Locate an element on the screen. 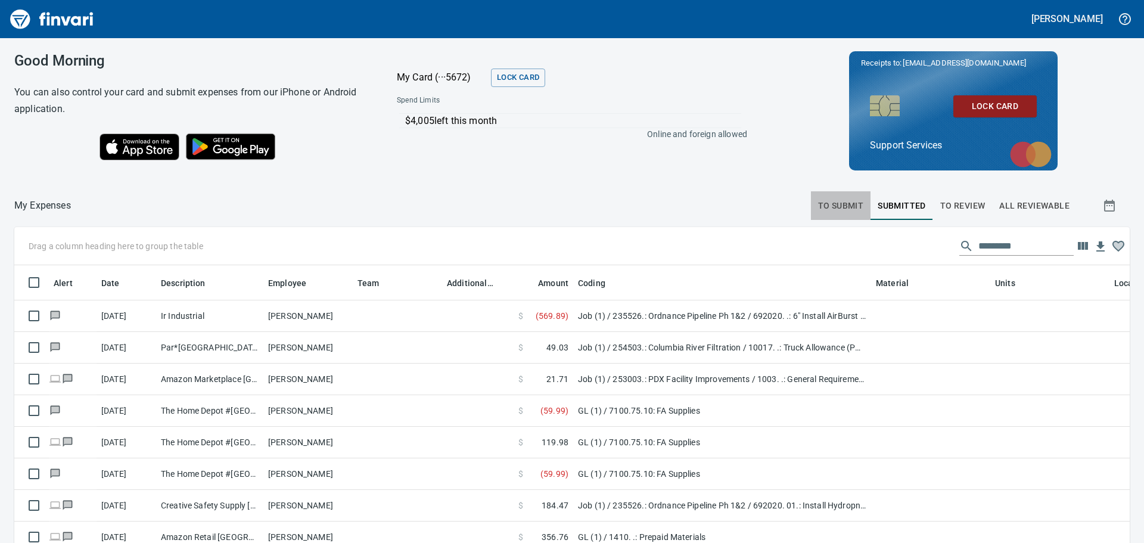 The image size is (1144, 543). span: Employee is located at coordinates (295, 283).